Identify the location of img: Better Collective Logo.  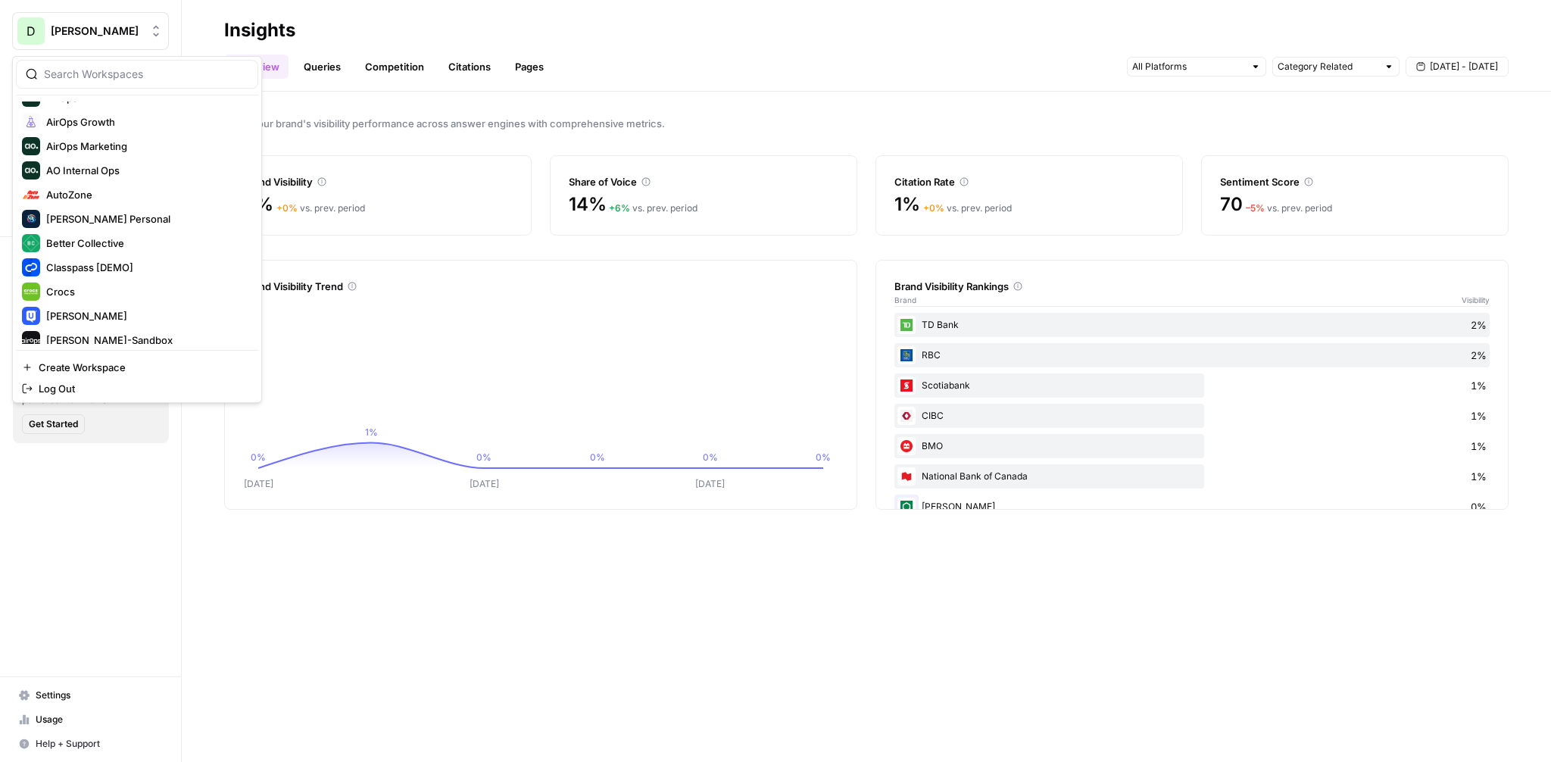
(31, 243).